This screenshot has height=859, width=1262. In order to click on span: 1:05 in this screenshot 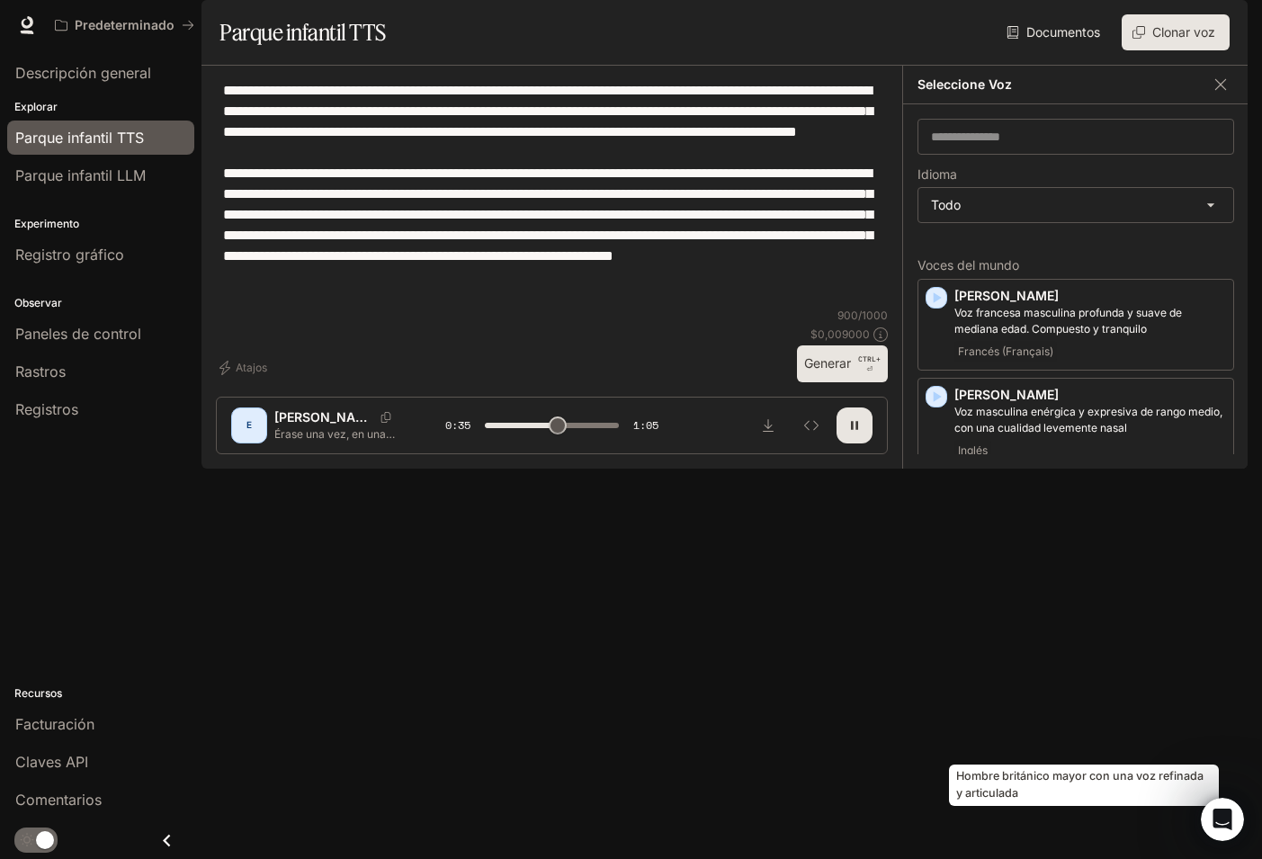, I will do `click(646, 426)`.